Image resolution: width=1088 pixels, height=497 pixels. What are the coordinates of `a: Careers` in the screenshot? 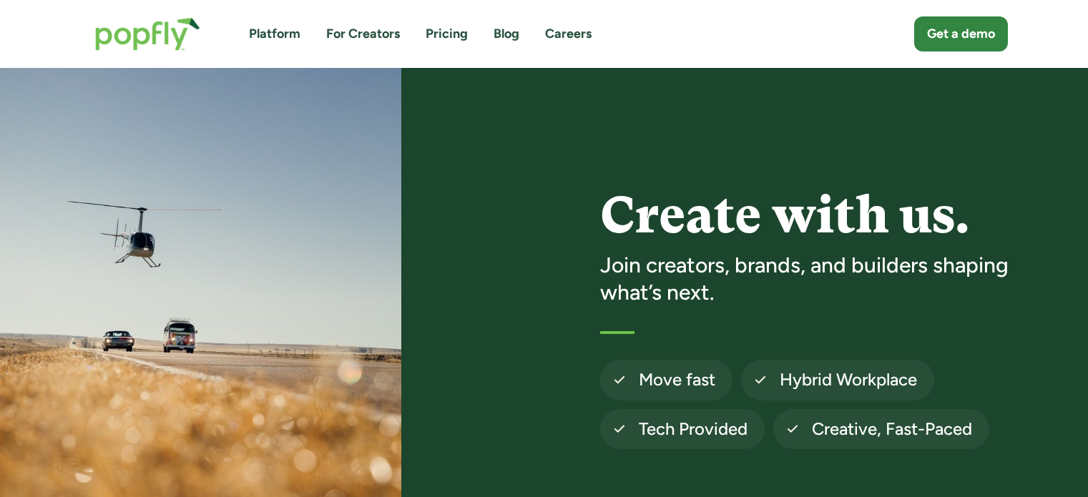 It's located at (568, 34).